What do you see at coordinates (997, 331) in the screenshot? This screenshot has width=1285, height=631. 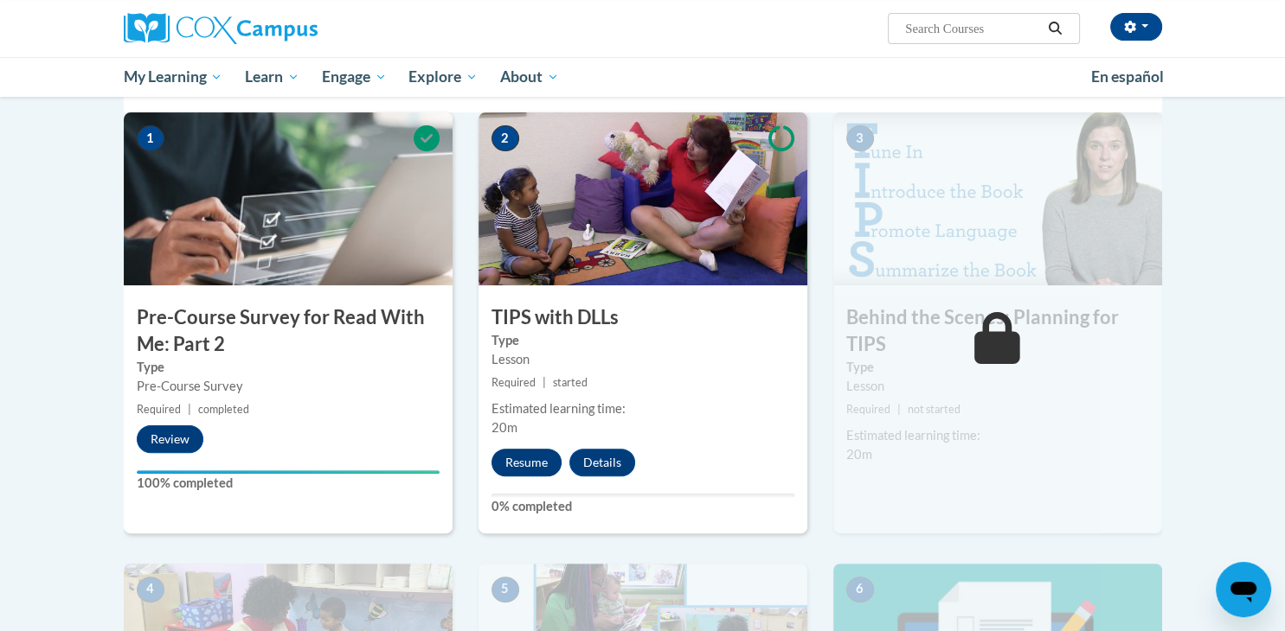 I see `h3: Behind the Scenes: Planning for TIPS` at bounding box center [997, 331].